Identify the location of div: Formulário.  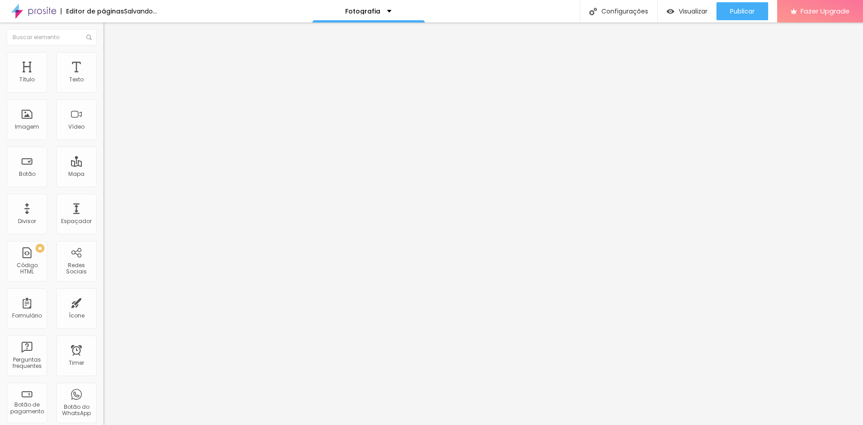
(27, 315).